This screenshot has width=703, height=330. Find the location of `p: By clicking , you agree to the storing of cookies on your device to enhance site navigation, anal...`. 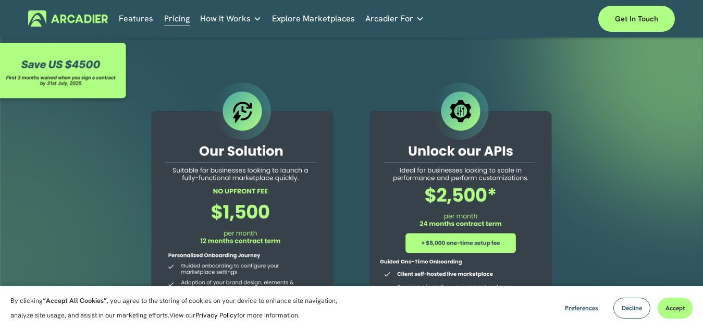

p: By clicking , you agree to the storing of cookies on your device to enhance site navigation, anal... is located at coordinates (180, 308).